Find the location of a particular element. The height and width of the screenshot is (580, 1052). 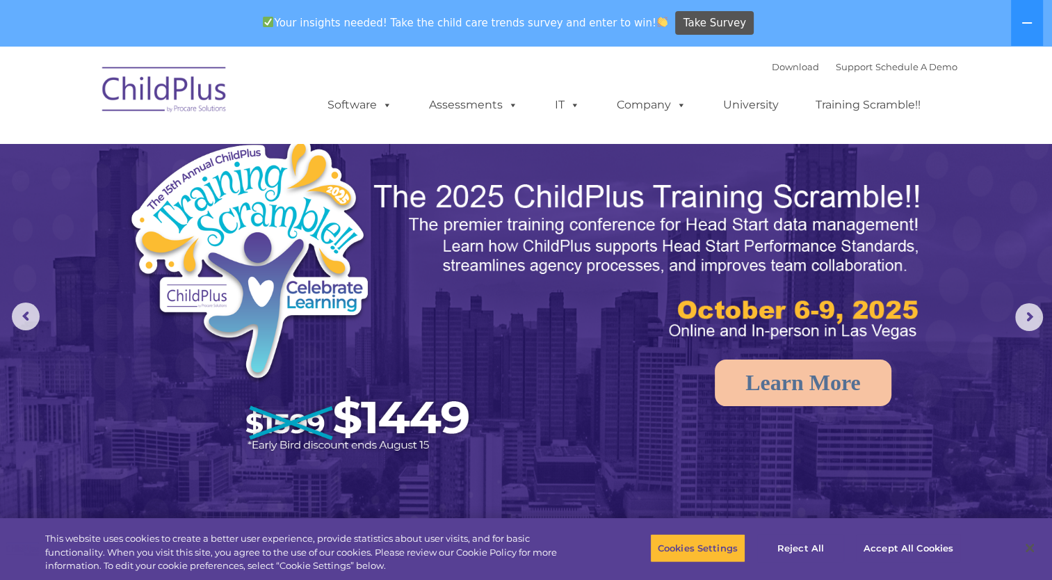

a: University is located at coordinates (751, 105).